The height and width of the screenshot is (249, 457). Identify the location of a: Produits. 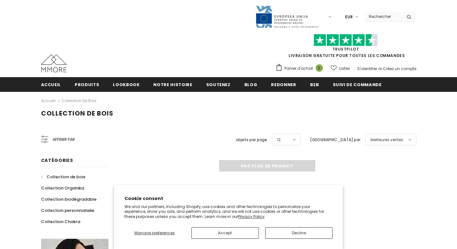
(87, 84).